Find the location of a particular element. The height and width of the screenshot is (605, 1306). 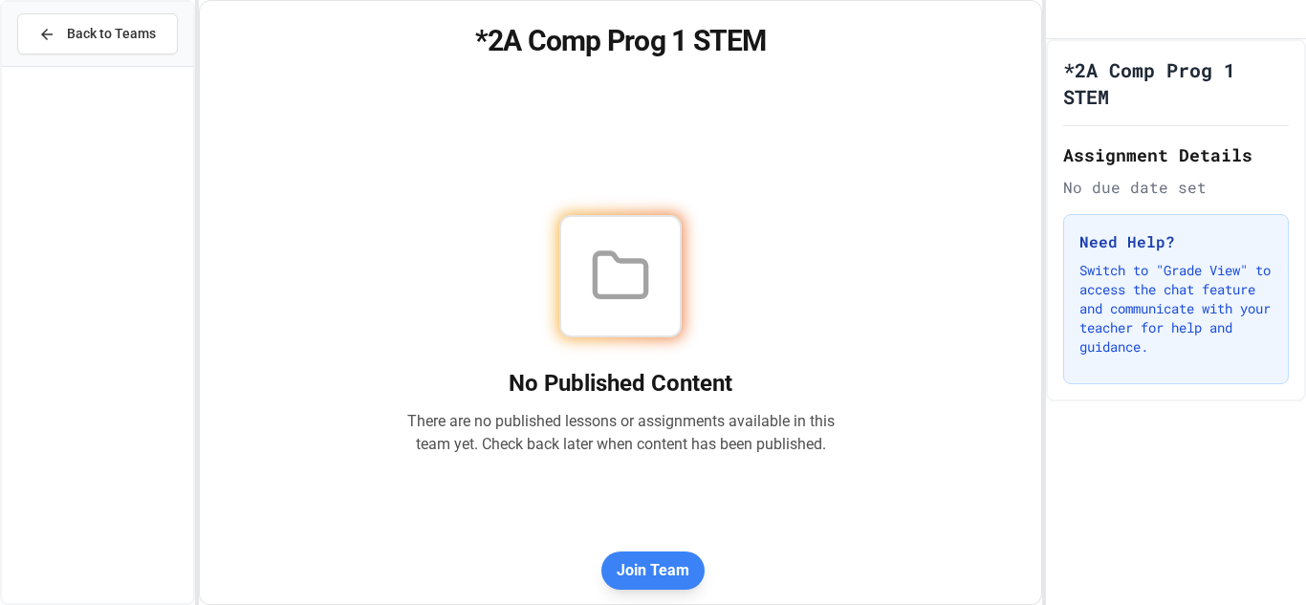

p: There are no published lessons or assignments available in this team yet. Check back later when c... is located at coordinates (621, 433).